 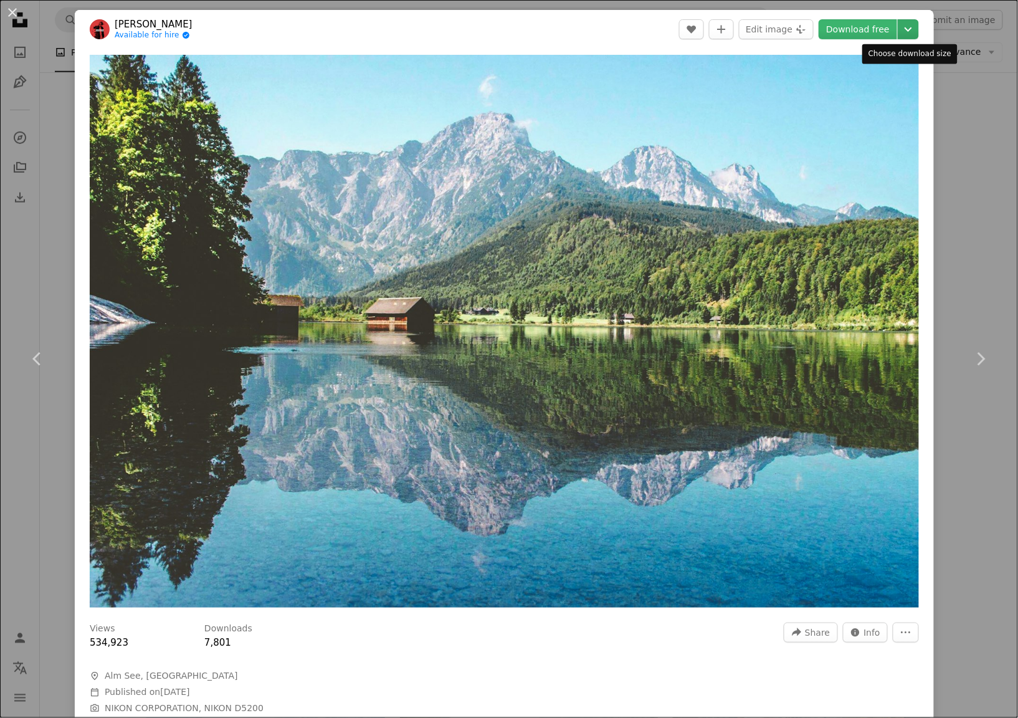 What do you see at coordinates (504, 331) in the screenshot?
I see `img: house near mountain and lake view` at bounding box center [504, 331].